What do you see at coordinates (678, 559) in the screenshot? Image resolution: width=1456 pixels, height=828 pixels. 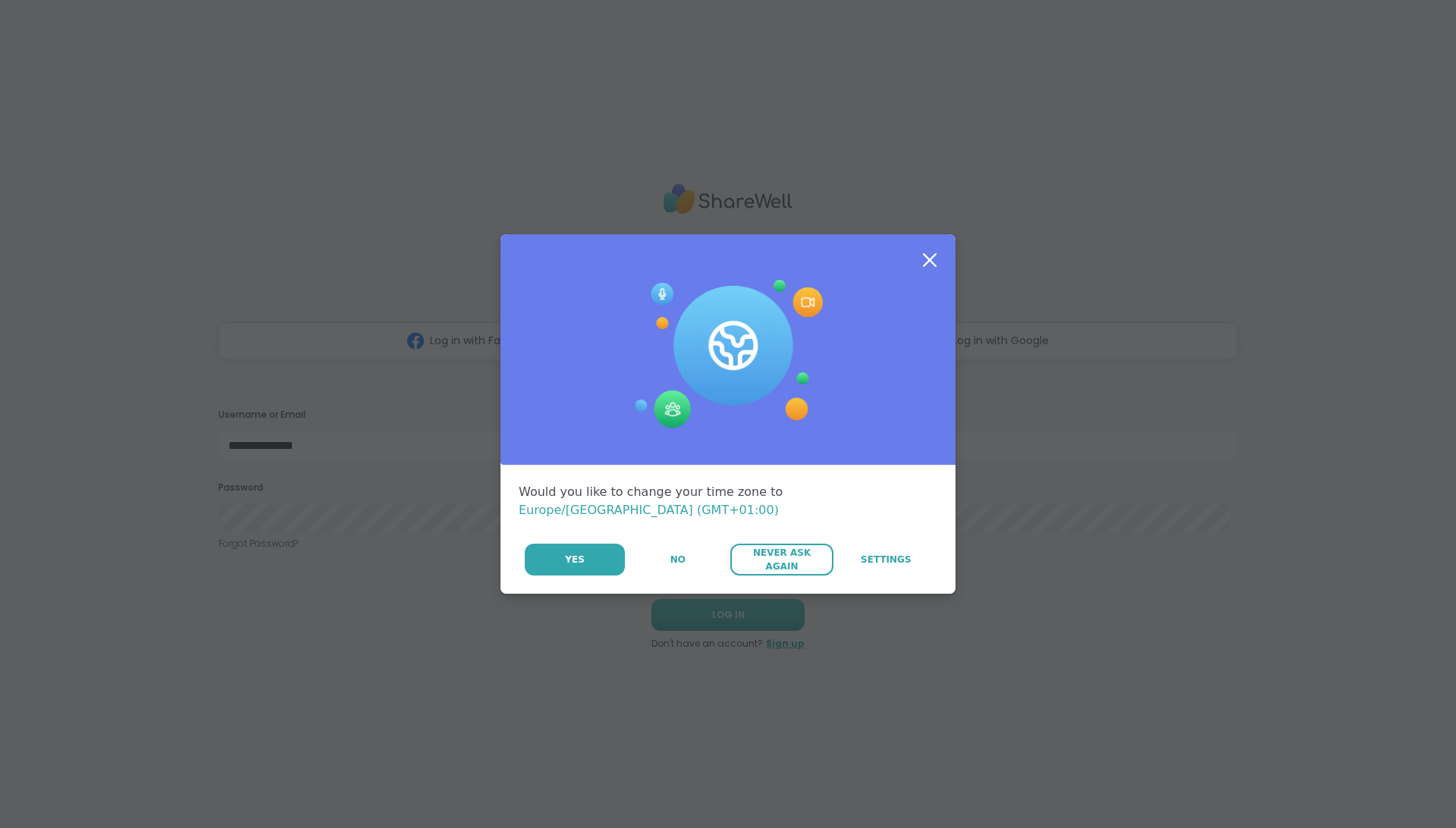 I see `span: No` at bounding box center [678, 559].